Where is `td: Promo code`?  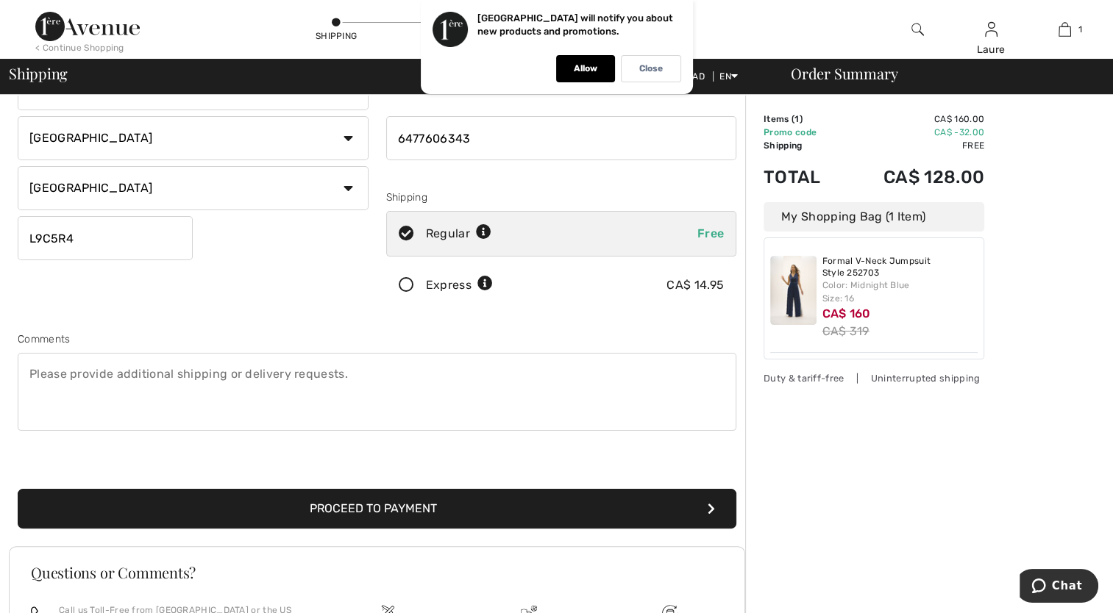
td: Promo code is located at coordinates (803, 132).